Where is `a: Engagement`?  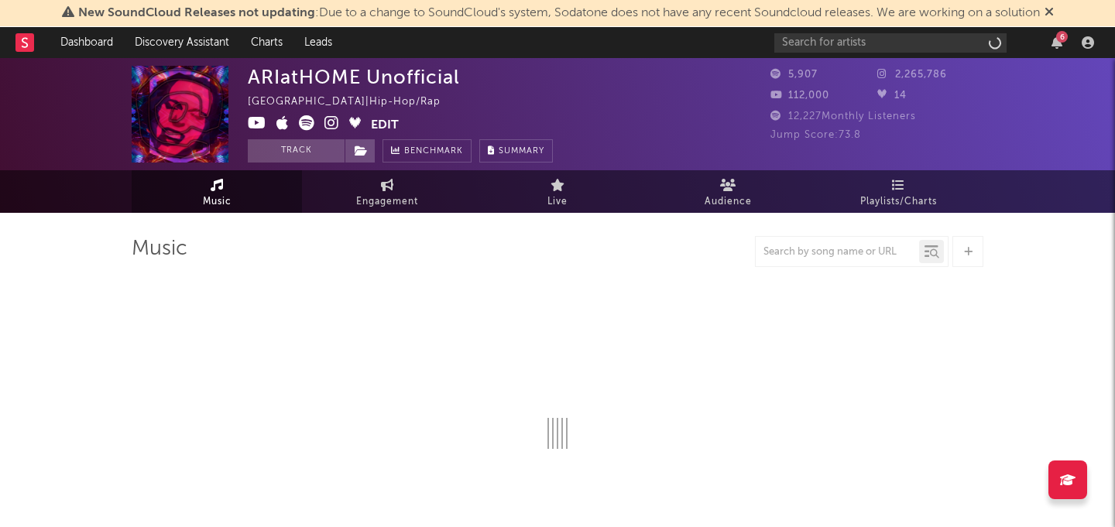 a: Engagement is located at coordinates (387, 191).